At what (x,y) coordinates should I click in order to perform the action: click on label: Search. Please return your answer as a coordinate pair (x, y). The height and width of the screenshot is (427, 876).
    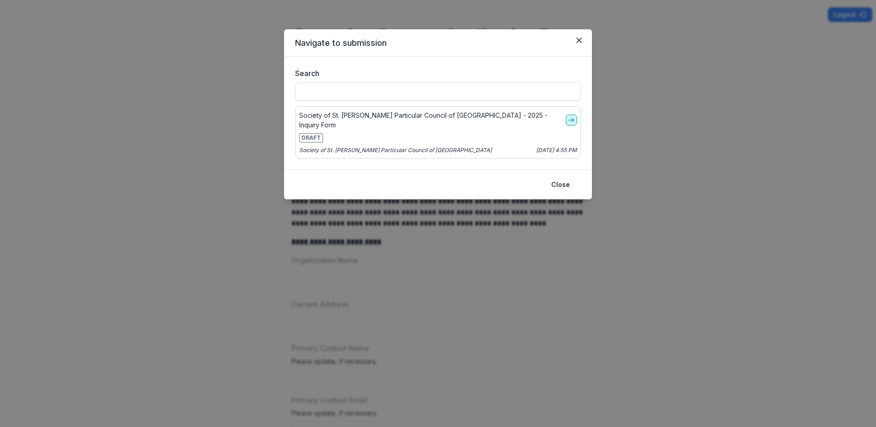
    Looking at the image, I should click on (435, 73).